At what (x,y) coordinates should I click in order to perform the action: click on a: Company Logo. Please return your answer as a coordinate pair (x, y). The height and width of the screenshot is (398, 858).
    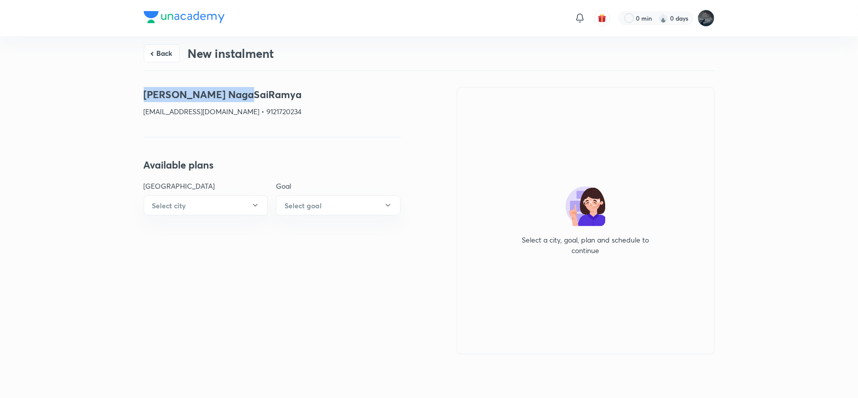
    Looking at the image, I should click on (184, 18).